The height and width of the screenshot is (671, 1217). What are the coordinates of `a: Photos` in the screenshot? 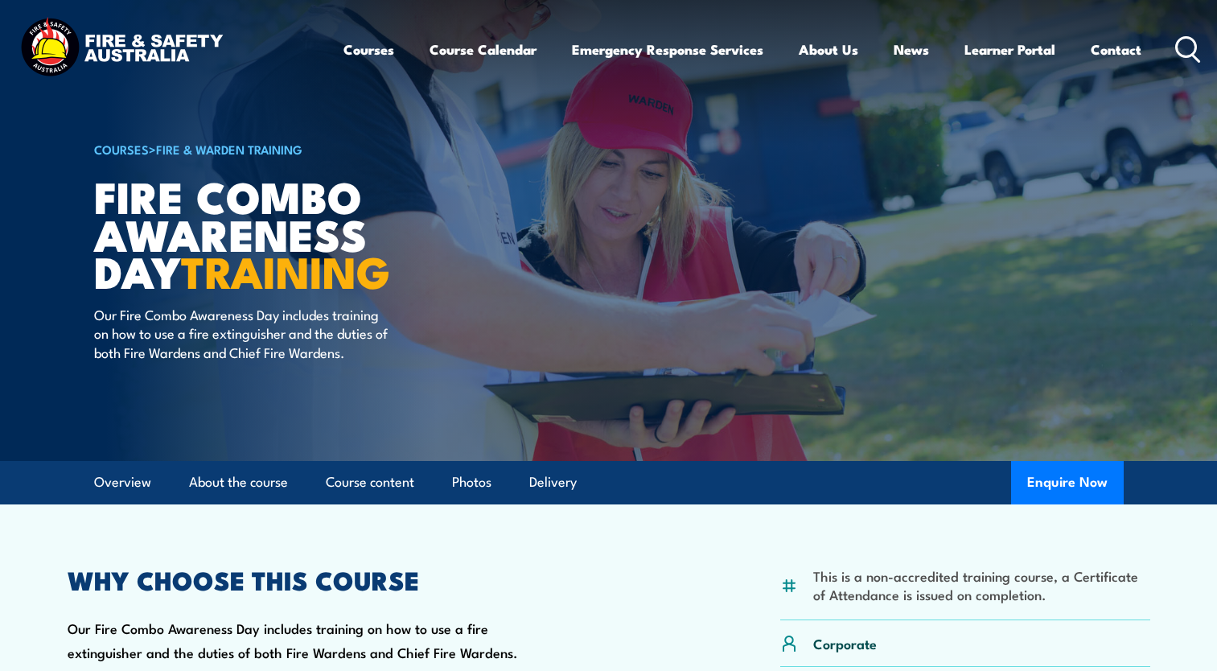 It's located at (471, 482).